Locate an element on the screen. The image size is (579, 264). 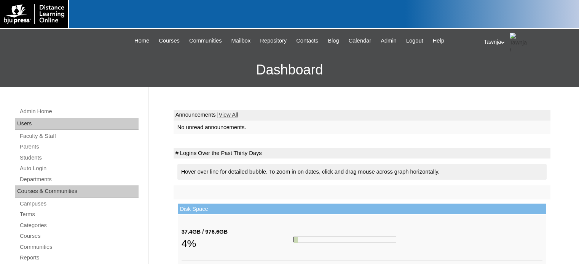
img: Tawnja / Distance Learning Online Staff is located at coordinates (519, 42).